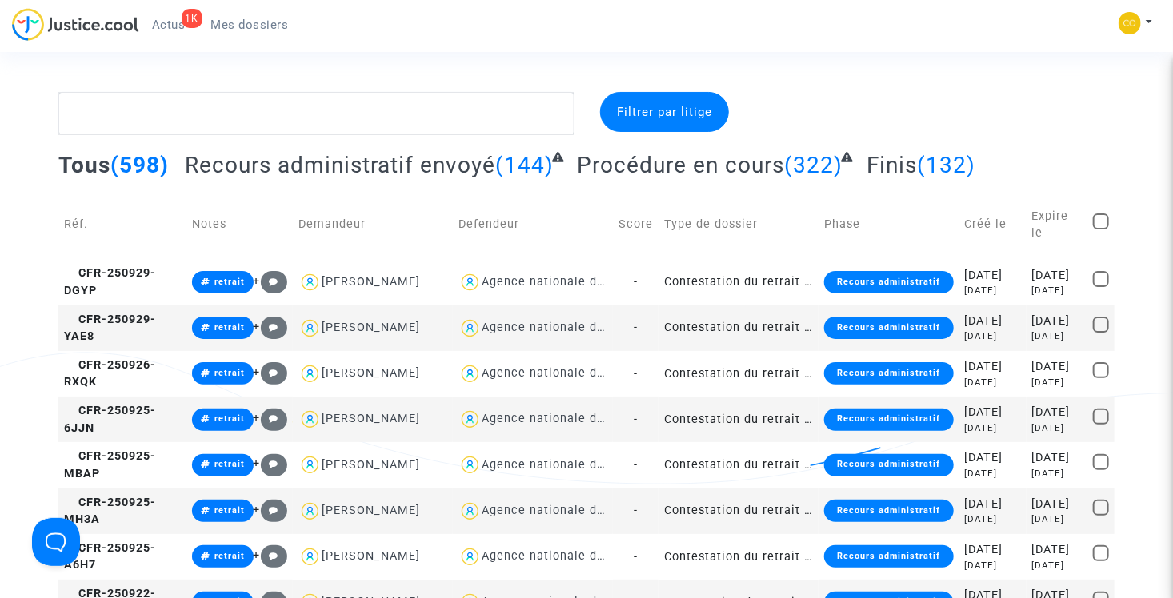  I want to click on a: 1KActus, so click(169, 25).